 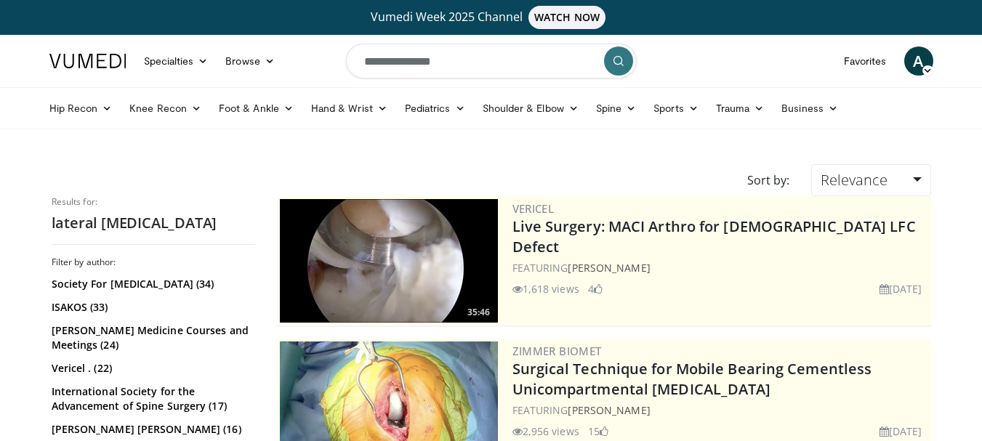 What do you see at coordinates (349, 108) in the screenshot?
I see `a: Hand & Wrist` at bounding box center [349, 108].